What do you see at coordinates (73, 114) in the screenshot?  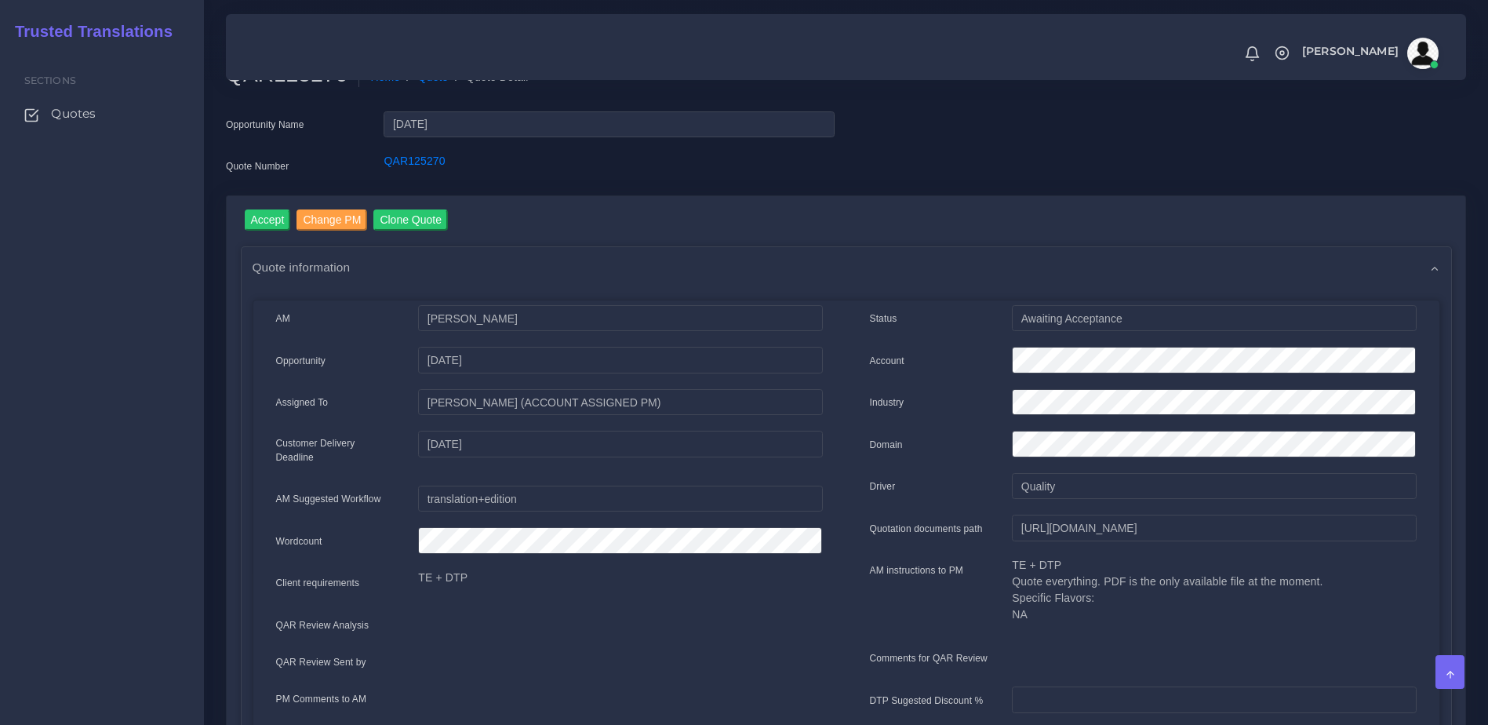 I see `span: Quotes` at bounding box center [73, 114].